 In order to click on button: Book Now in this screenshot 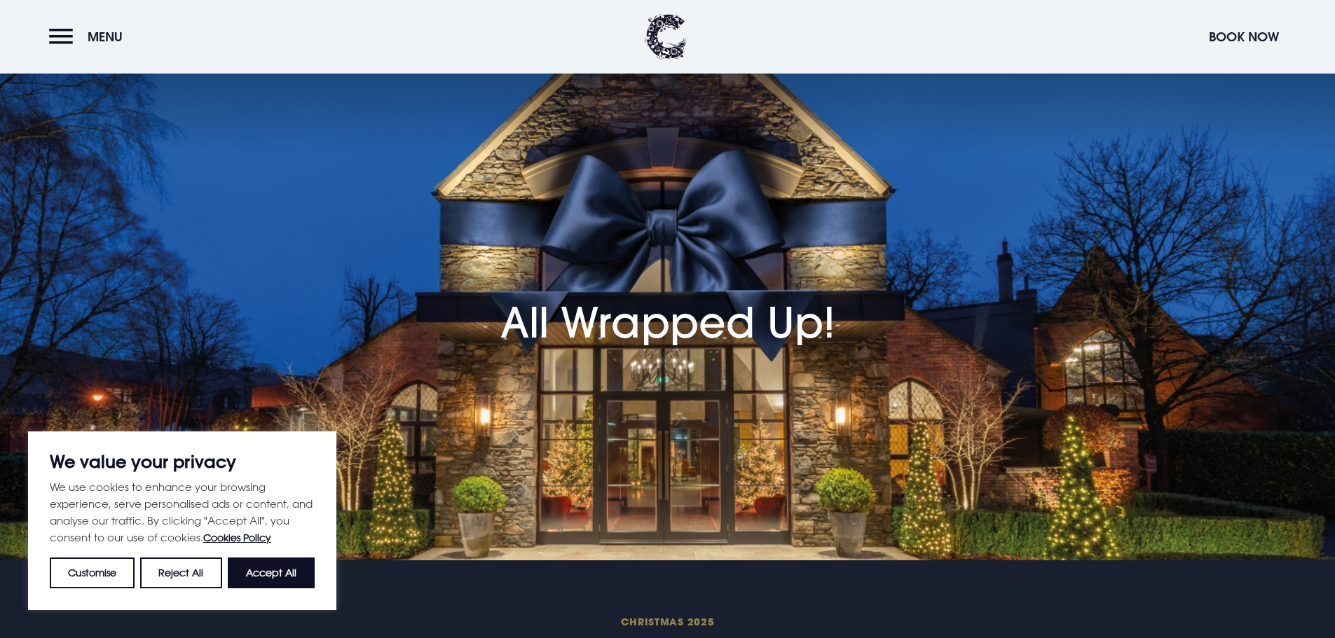, I will do `click(1244, 36)`.